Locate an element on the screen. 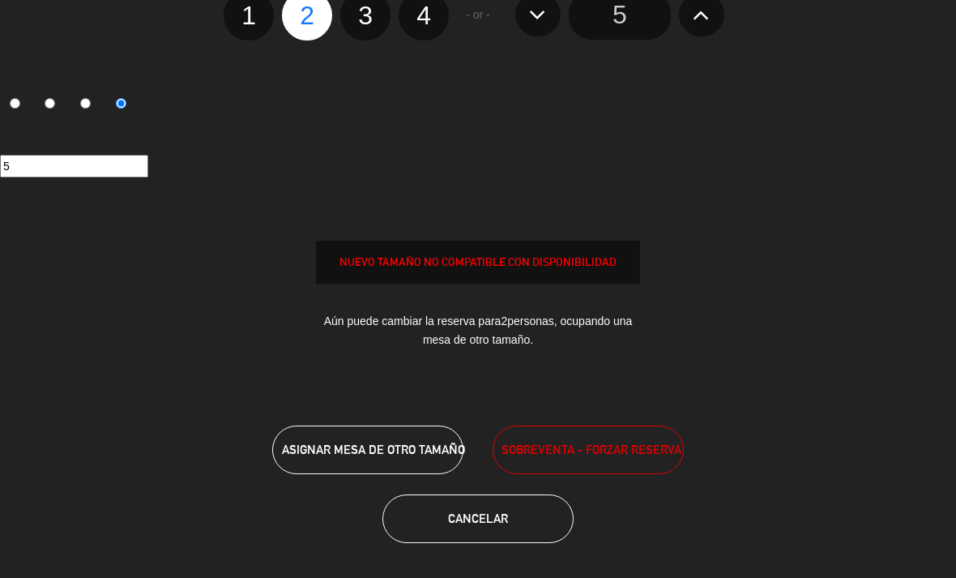  button: SOBREVENTA - FORZAR RESERVA is located at coordinates (588, 450).